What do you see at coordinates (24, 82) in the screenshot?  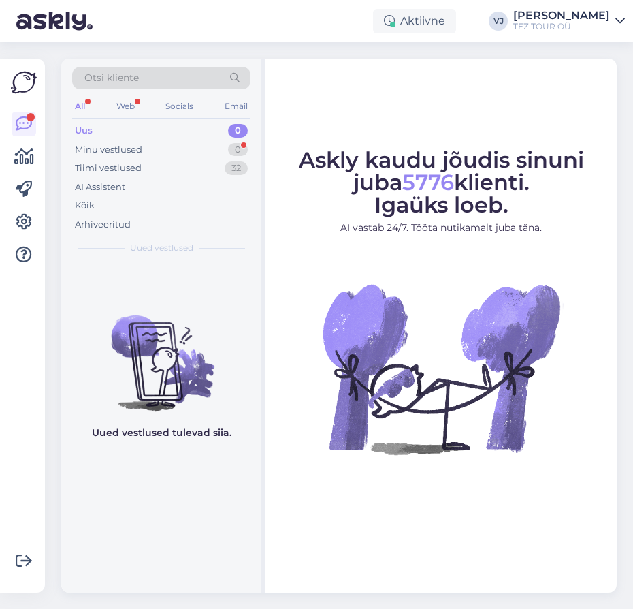 I see `img: Askly Logo` at bounding box center [24, 82].